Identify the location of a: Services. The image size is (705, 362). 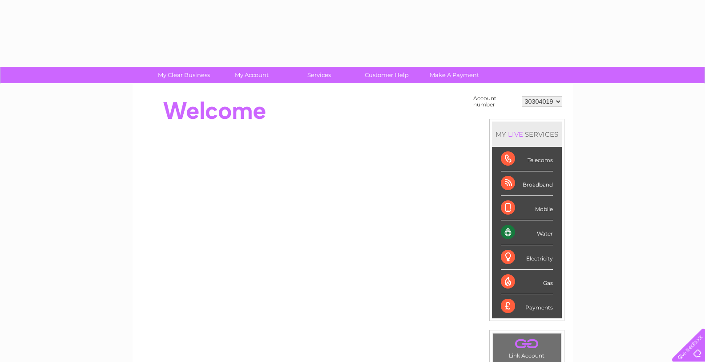
(319, 75).